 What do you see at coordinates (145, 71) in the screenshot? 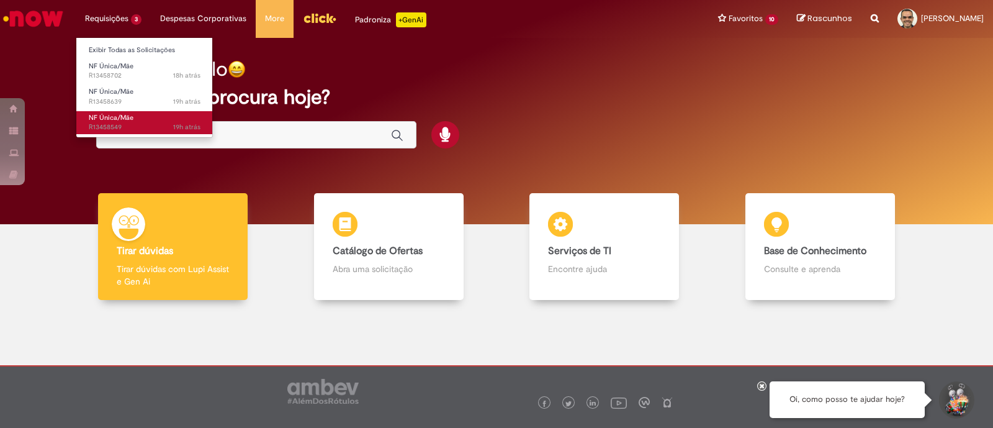
I see `a: Aberto R13458702 : NF Única/Mãe` at bounding box center [145, 71].